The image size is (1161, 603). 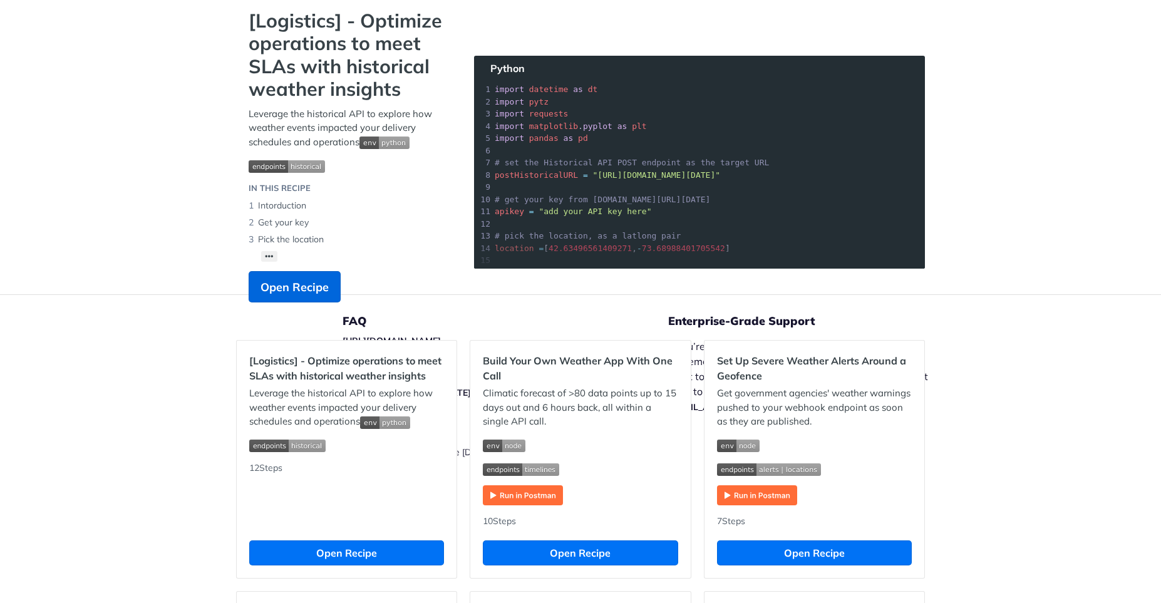 What do you see at coordinates (580, 521) in the screenshot?
I see `div: 10 Steps` at bounding box center [580, 521].